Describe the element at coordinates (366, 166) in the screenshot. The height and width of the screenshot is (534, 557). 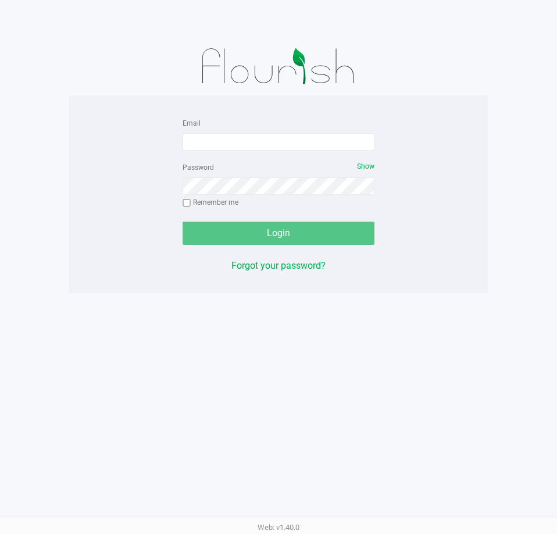
I see `span: Show` at that location.